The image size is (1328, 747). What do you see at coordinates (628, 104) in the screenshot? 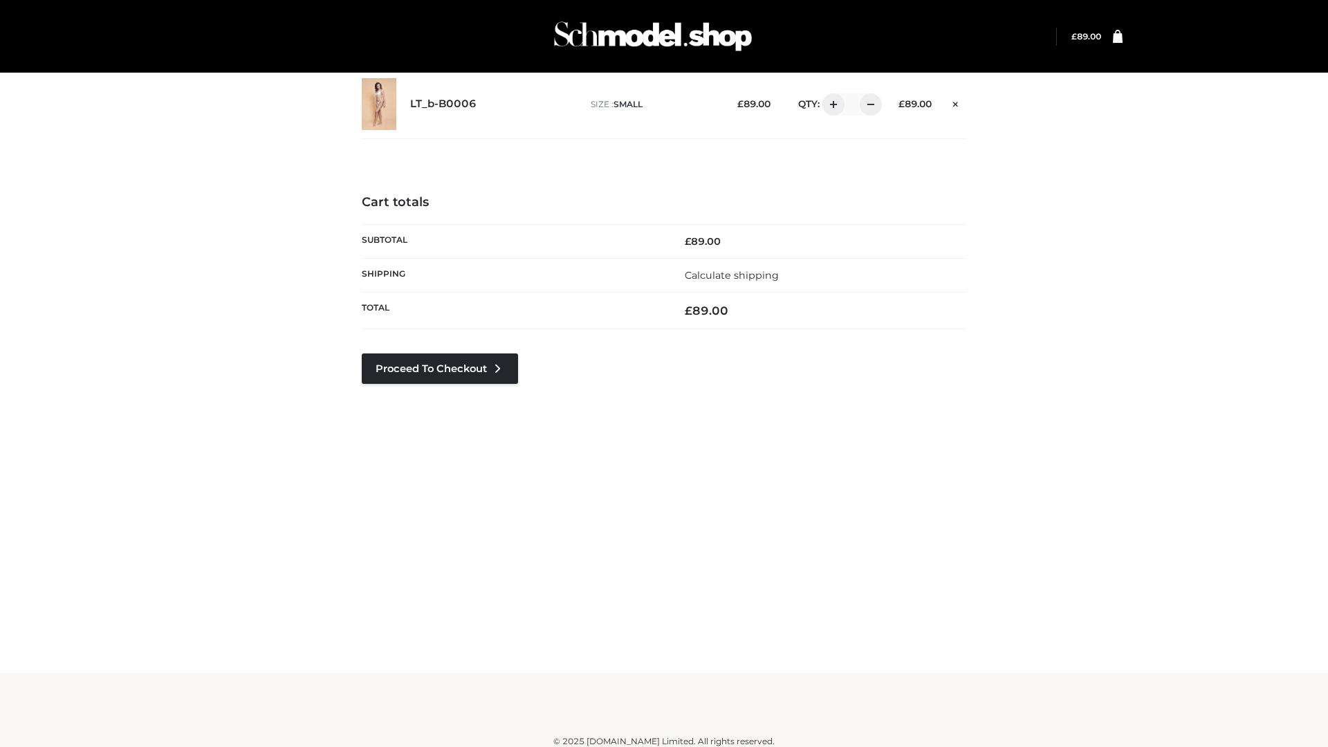
I see `span: SMALL` at bounding box center [628, 104].